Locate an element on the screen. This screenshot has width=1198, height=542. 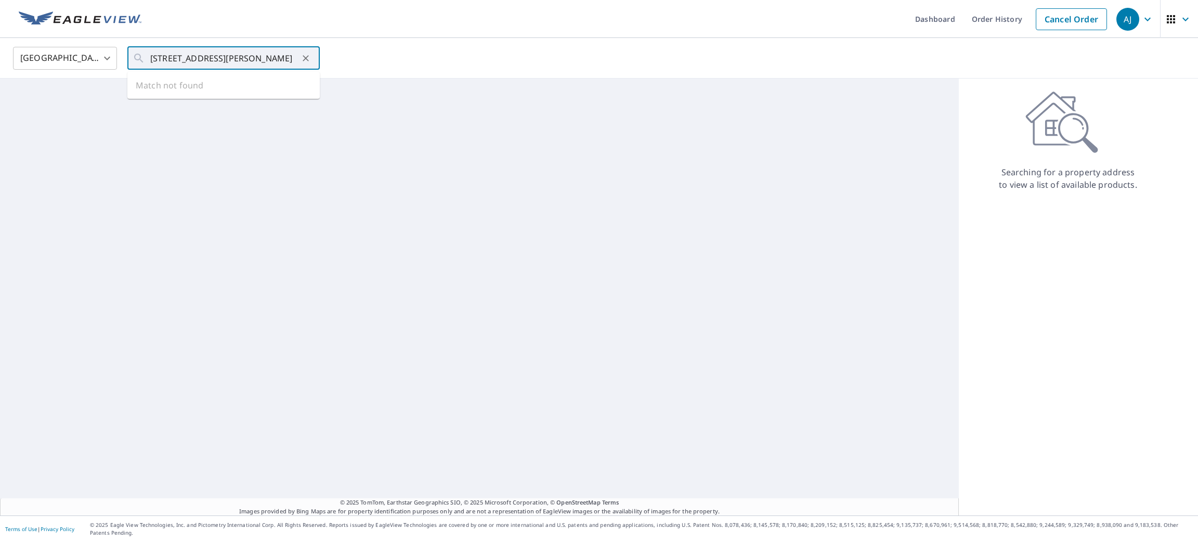
a: Privacy Policy is located at coordinates (57, 529).